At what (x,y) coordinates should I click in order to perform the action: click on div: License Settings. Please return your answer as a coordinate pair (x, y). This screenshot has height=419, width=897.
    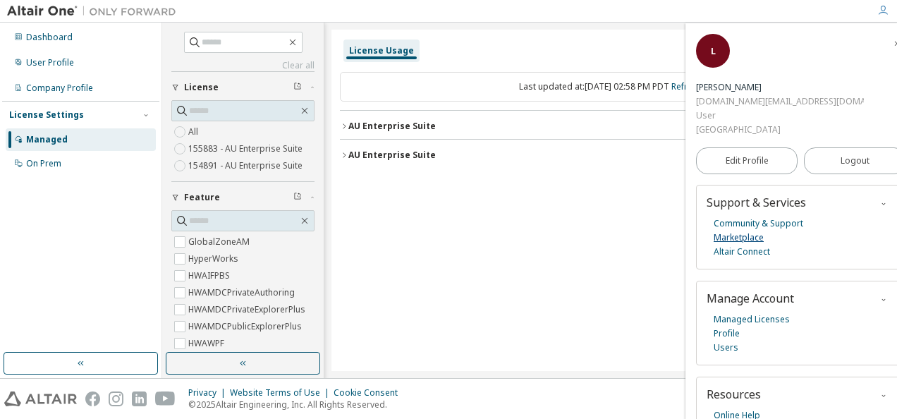
    Looking at the image, I should click on (47, 115).